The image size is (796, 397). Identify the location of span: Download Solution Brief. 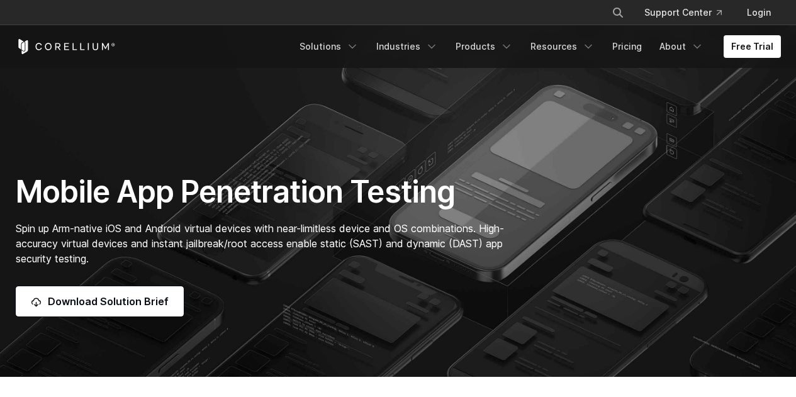
(108, 301).